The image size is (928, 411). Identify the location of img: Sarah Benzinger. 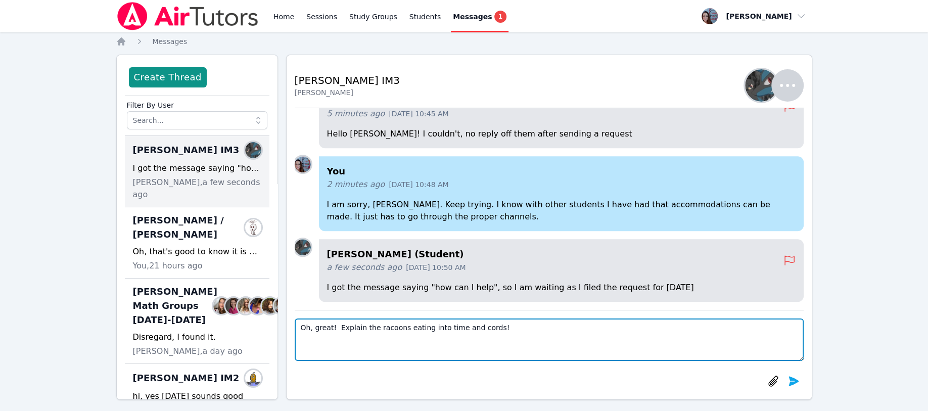
(221, 306).